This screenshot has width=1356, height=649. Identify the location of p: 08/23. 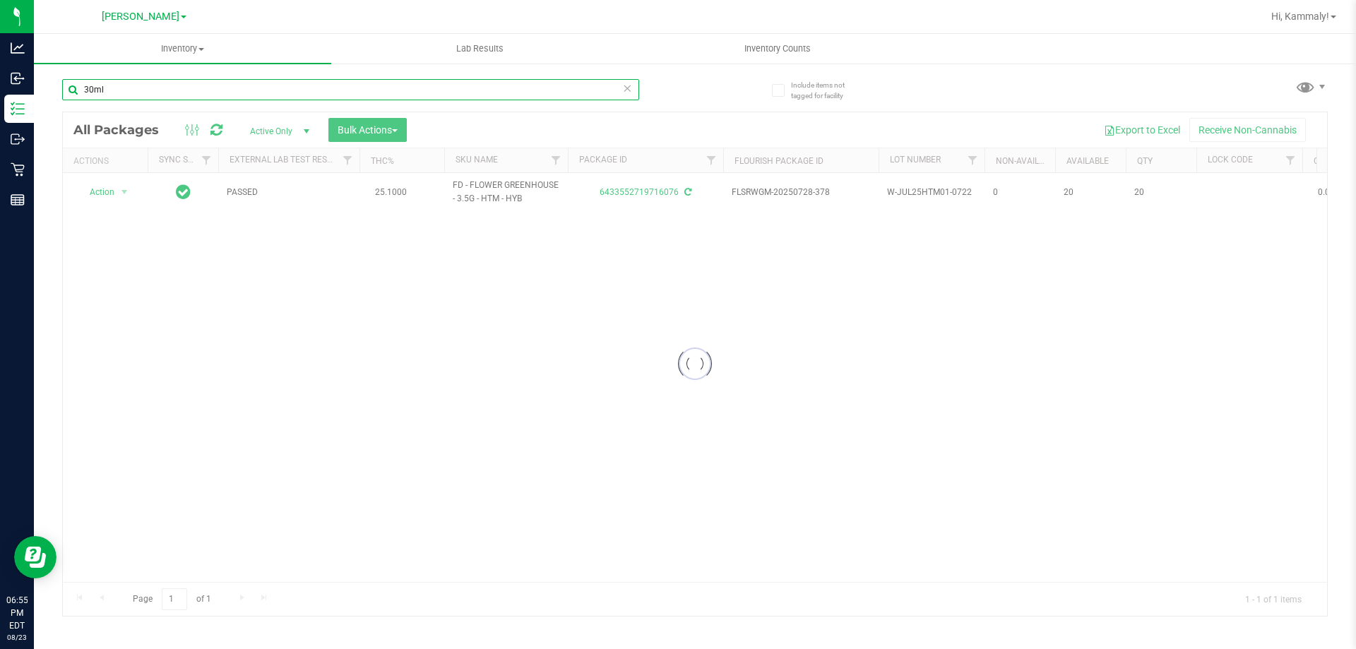
(17, 637).